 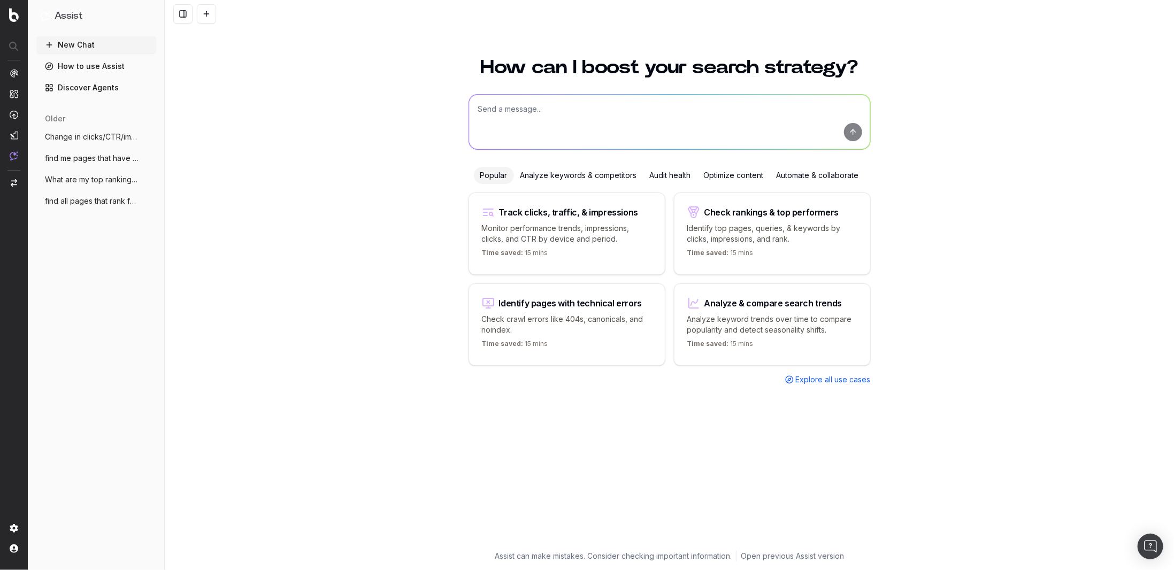 I want to click on div: Automate & collaborate, so click(x=818, y=175).